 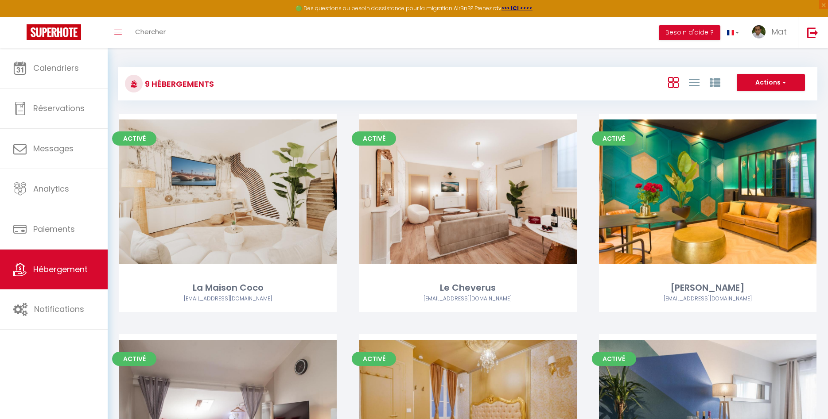 I want to click on h3: 9 Hébergements, so click(x=178, y=84).